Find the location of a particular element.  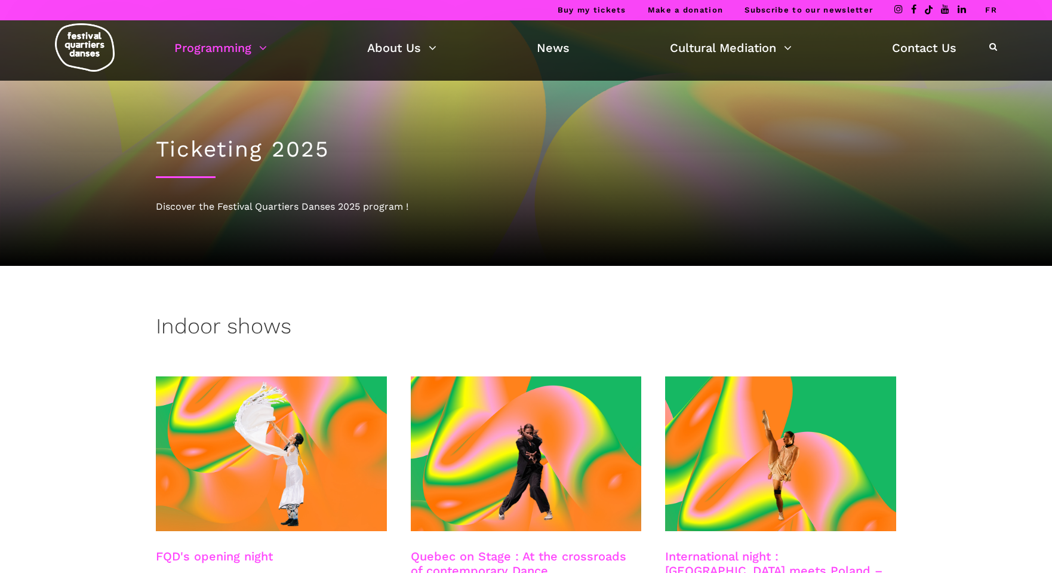

h3: Indoor shows is located at coordinates (223, 328).